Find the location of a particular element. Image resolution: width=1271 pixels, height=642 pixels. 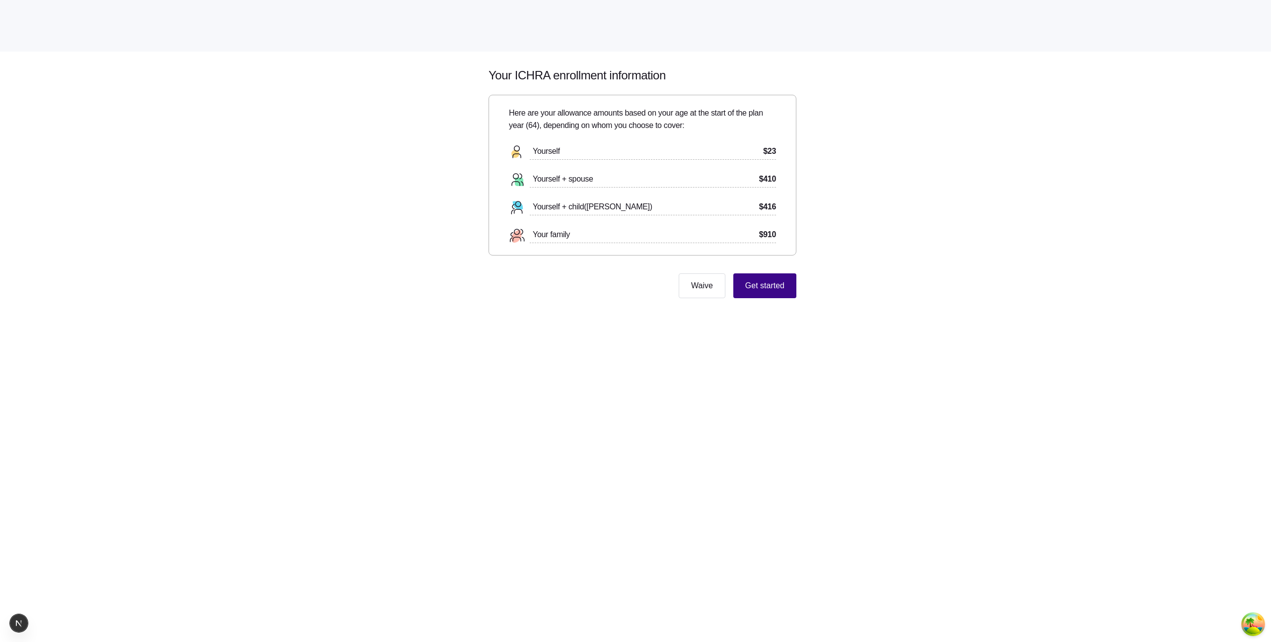

span: Yourself is located at coordinates (546, 151).